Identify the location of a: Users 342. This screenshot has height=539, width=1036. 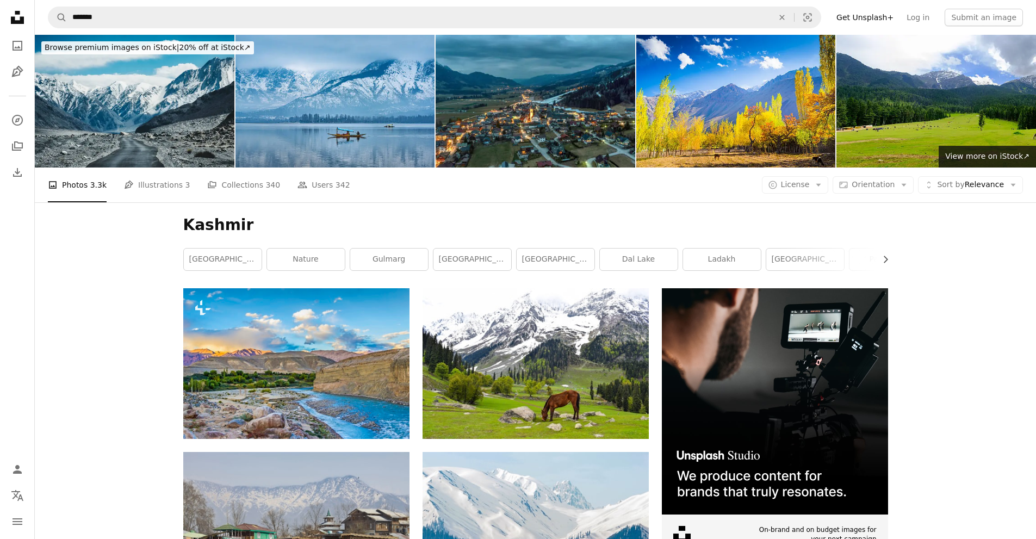
(324, 185).